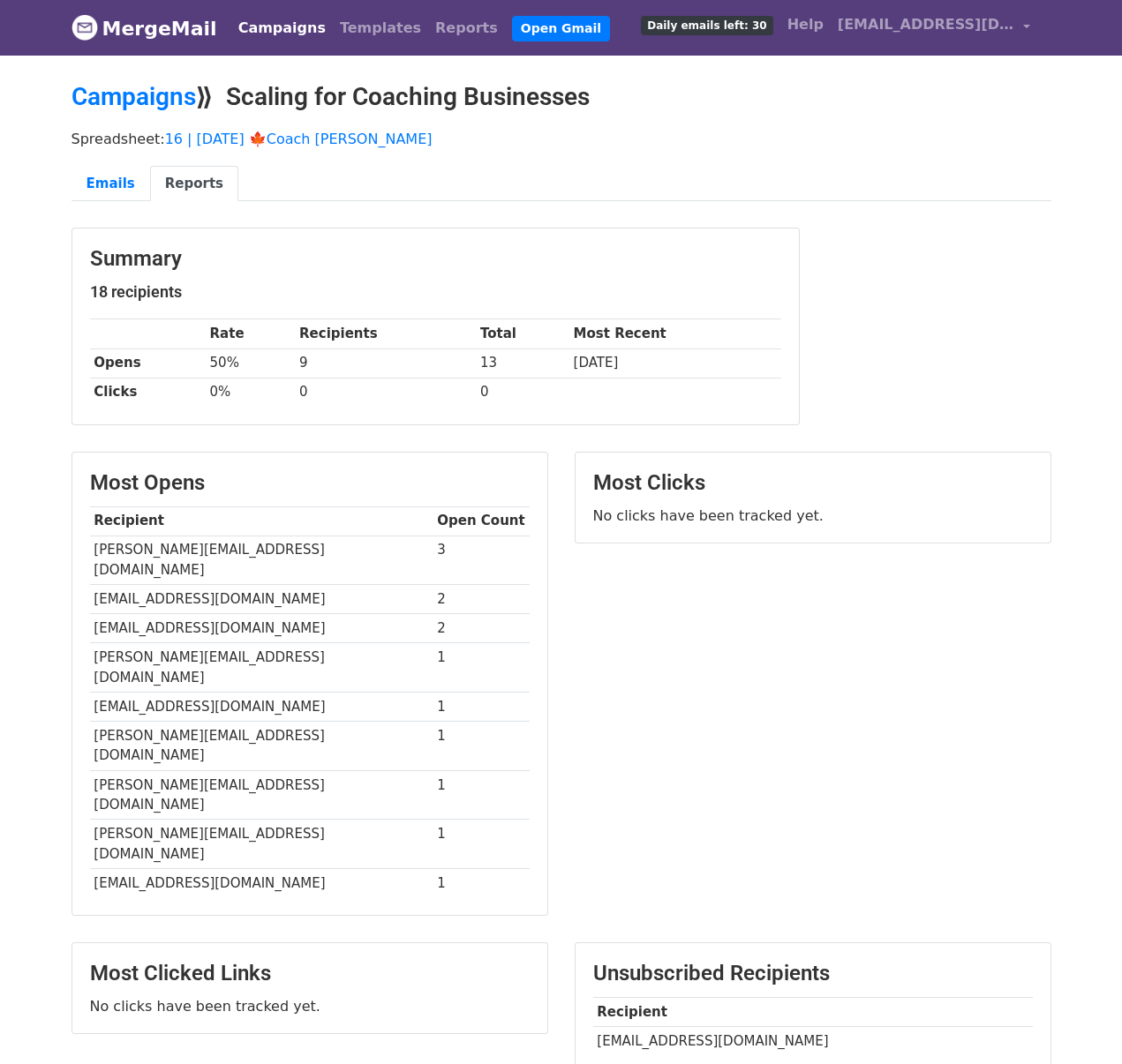 Image resolution: width=1122 pixels, height=1064 pixels. I want to click on a: Help, so click(805, 25).